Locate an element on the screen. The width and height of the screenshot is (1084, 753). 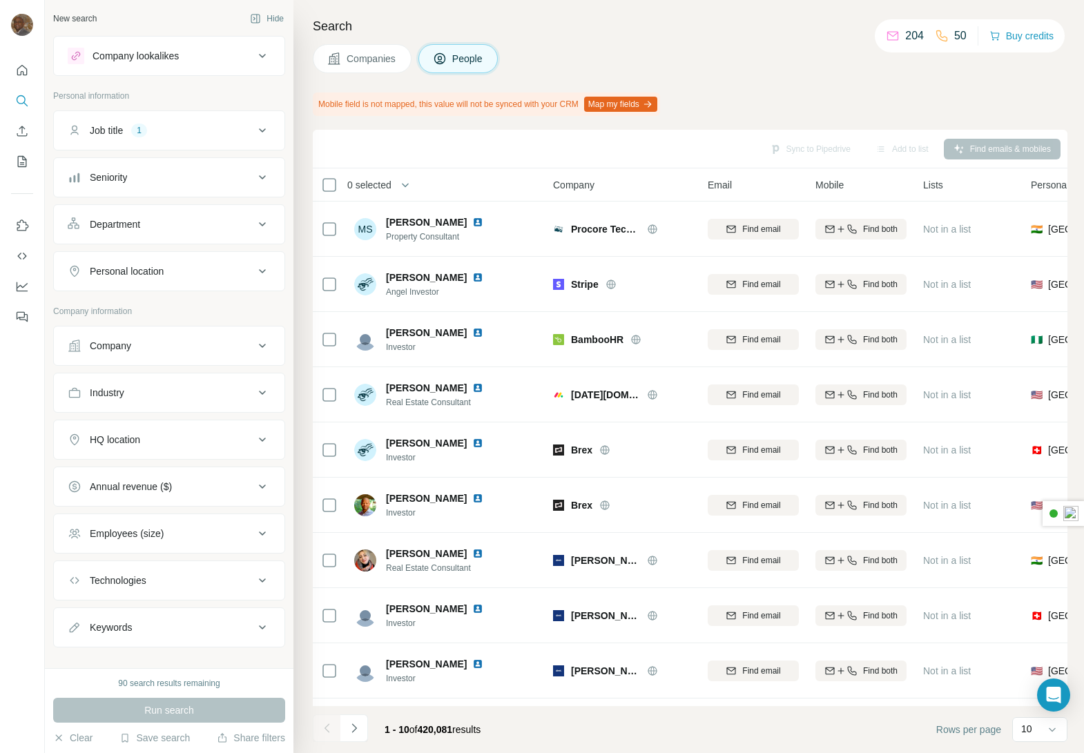
span: Companies is located at coordinates (371, 59).